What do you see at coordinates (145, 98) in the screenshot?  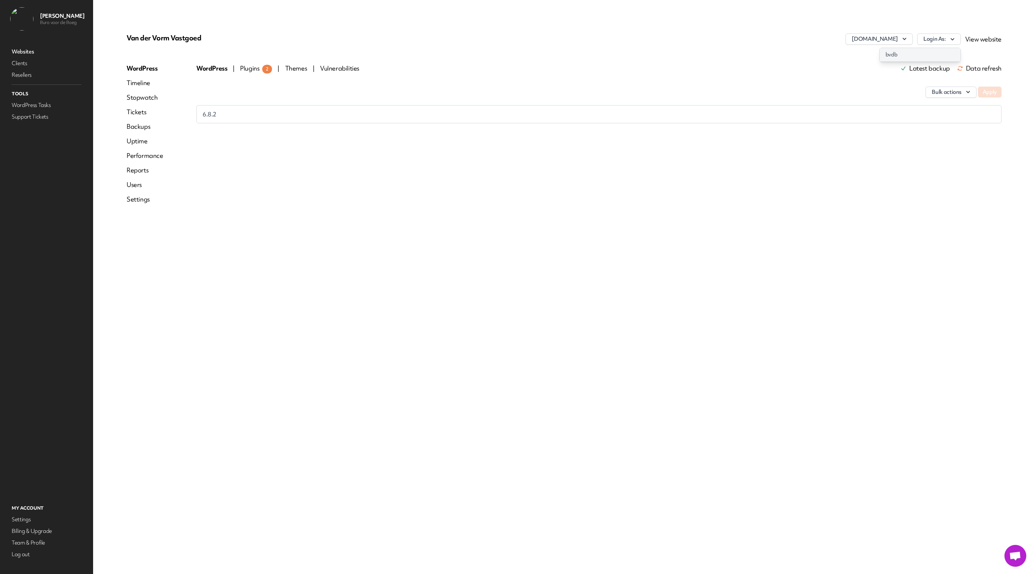 I see `a: Stopwatch` at bounding box center [145, 98].